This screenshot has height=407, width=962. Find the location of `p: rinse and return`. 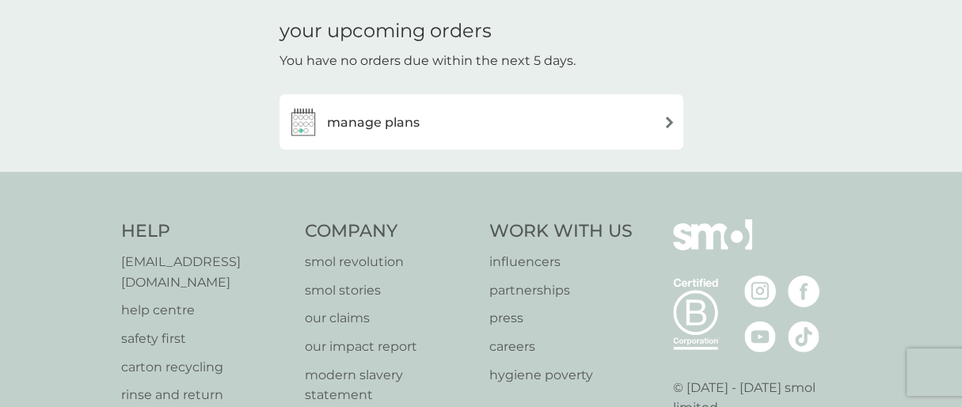

p: rinse and return is located at coordinates (205, 395).